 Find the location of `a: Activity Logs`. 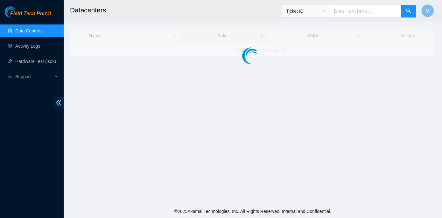

a: Activity Logs is located at coordinates (28, 46).